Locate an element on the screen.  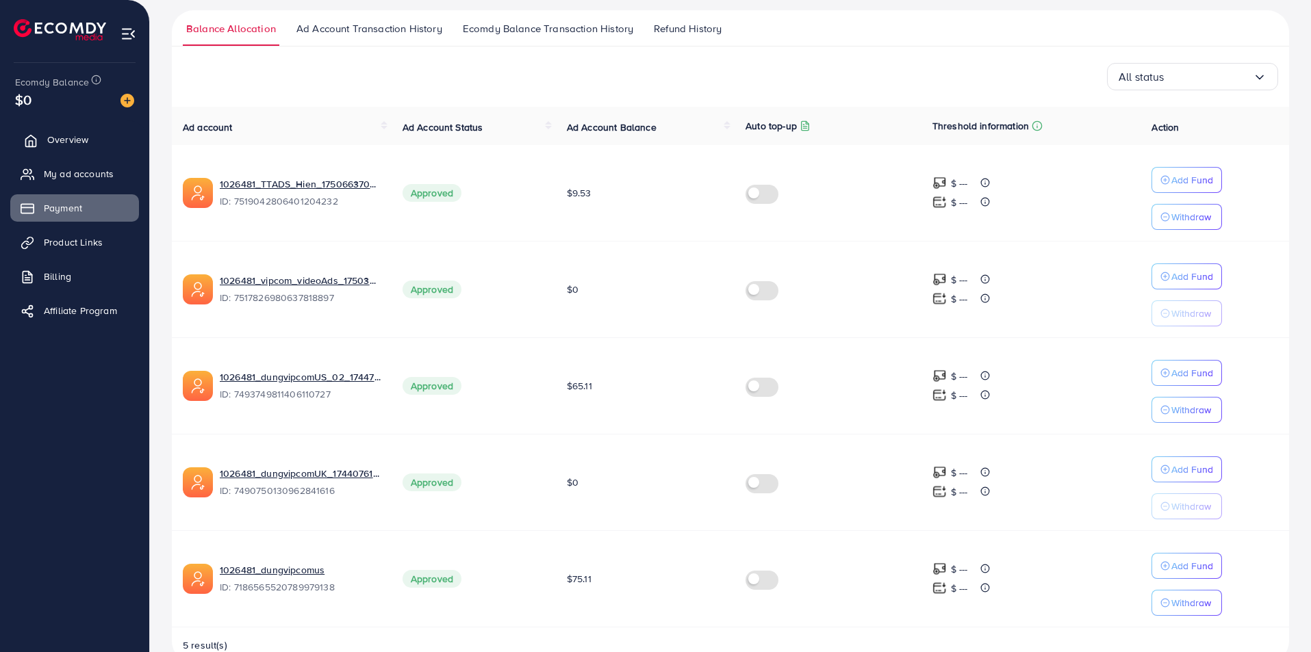
span: Payment is located at coordinates (63, 208).